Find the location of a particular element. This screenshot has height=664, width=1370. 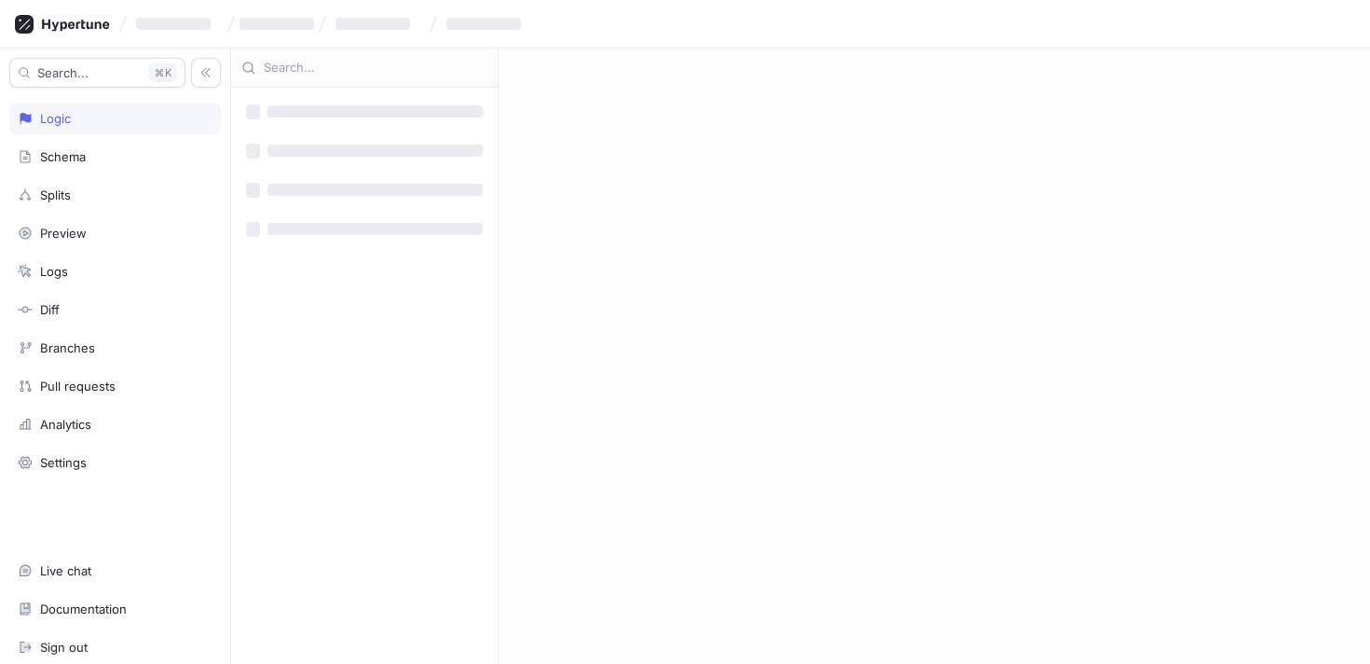

div: Schema is located at coordinates (62, 157).